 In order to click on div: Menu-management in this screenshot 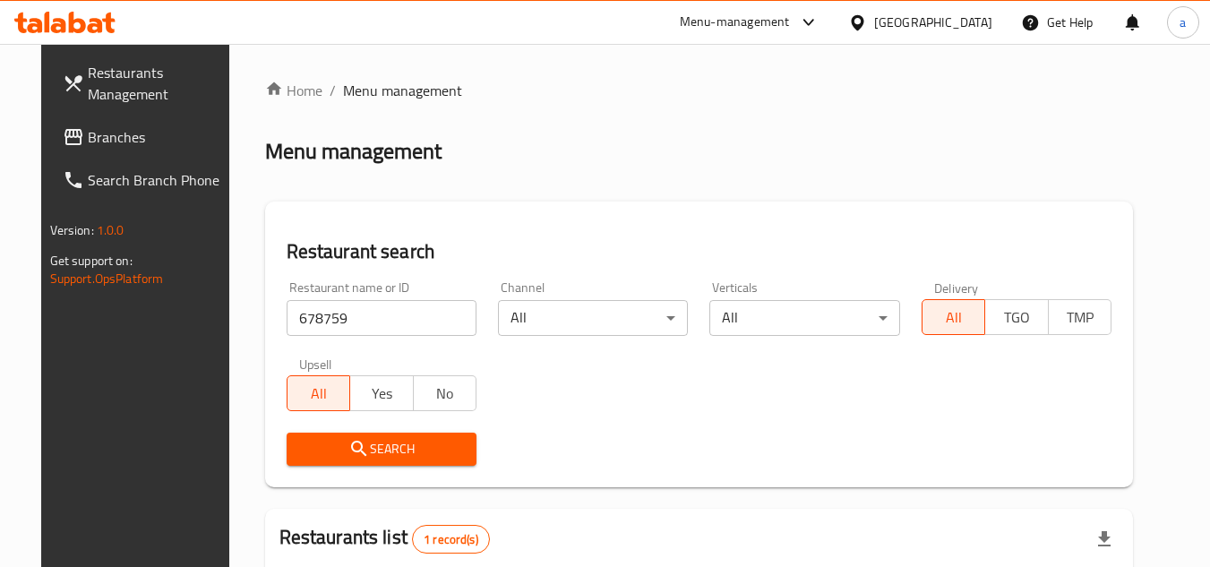, I will do `click(734, 22)`.